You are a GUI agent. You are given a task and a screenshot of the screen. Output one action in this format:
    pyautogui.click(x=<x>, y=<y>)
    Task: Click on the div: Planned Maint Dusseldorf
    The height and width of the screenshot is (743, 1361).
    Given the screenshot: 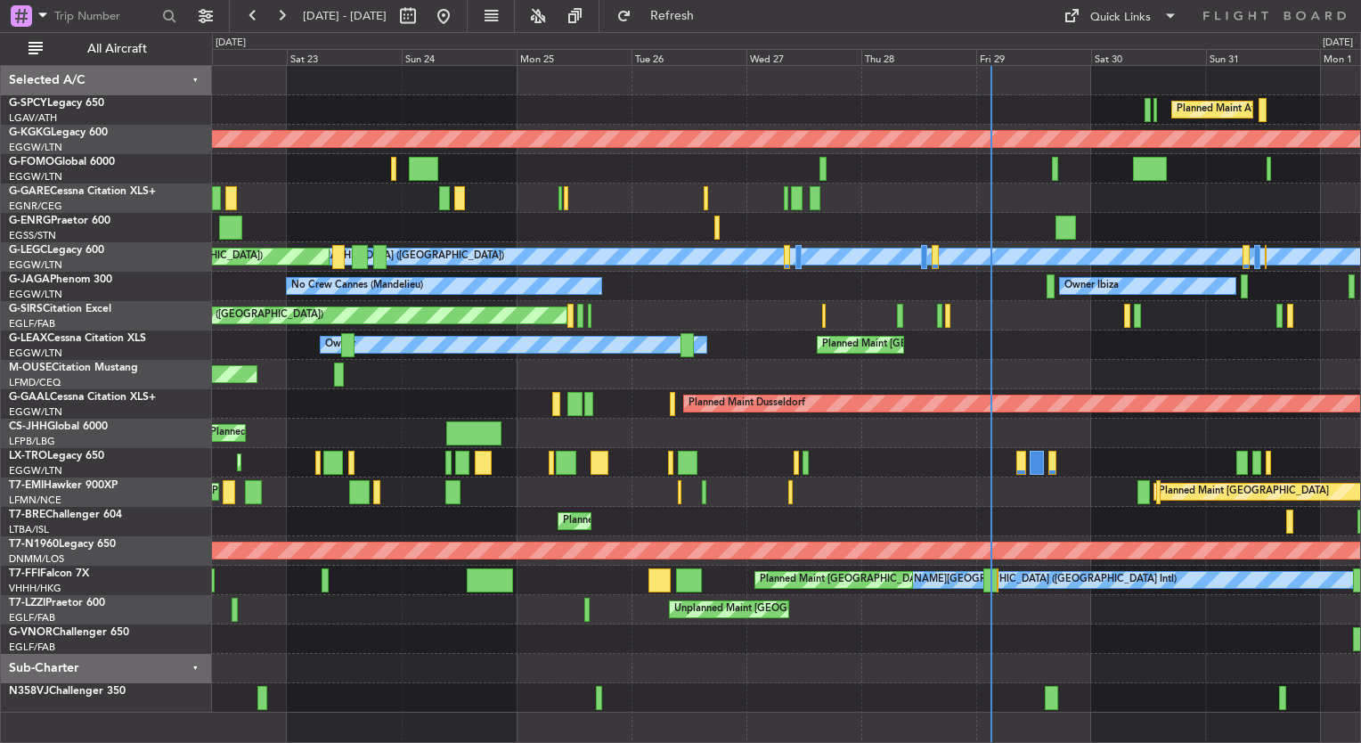 What is the action you would take?
    pyautogui.click(x=746, y=403)
    